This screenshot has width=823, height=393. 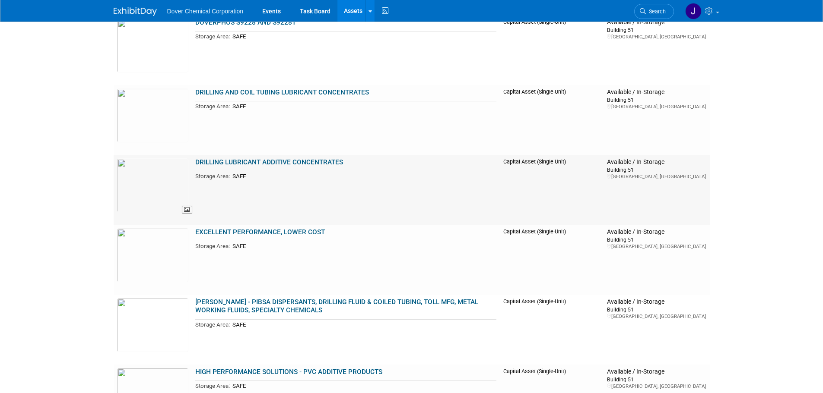 What do you see at coordinates (135, 12) in the screenshot?
I see `img: ExhibitDay` at bounding box center [135, 12].